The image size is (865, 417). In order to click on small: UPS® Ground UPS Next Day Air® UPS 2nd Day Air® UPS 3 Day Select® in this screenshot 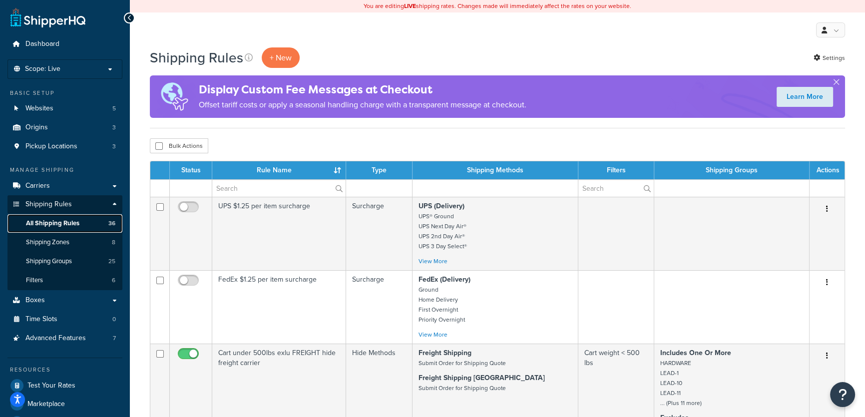, I will do `click(443, 231)`.